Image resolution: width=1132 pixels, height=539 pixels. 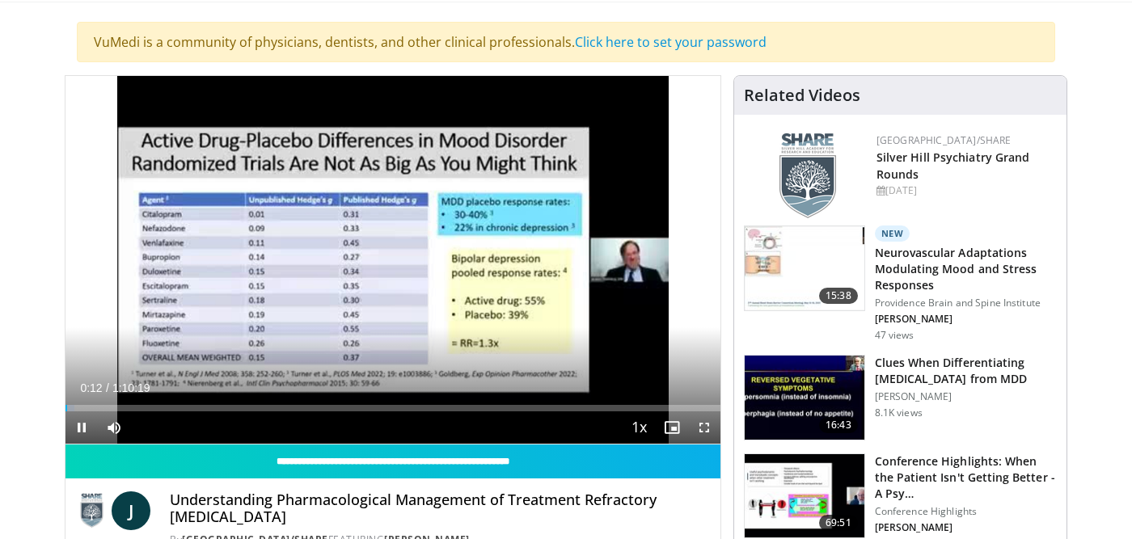 I want to click on p: 47 views, so click(x=894, y=336).